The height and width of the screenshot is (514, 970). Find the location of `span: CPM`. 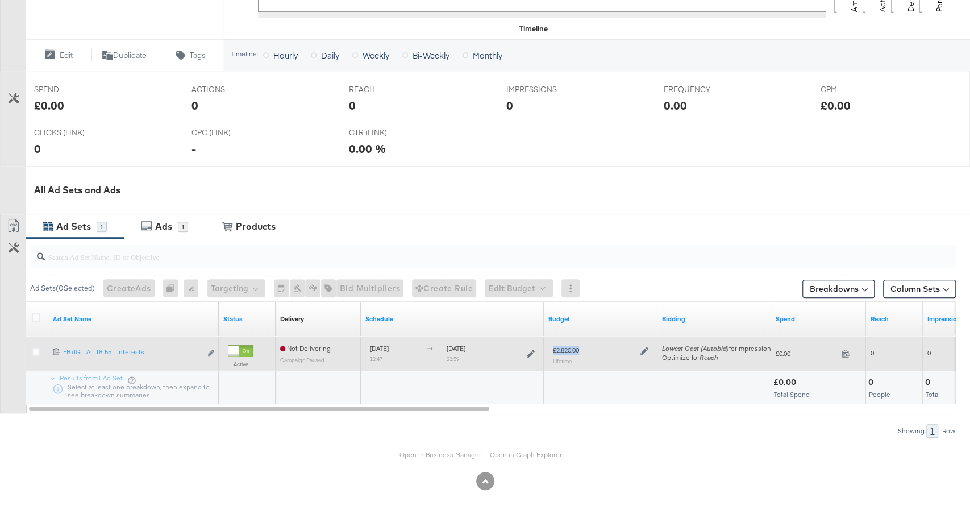

span: CPM is located at coordinates (863, 89).